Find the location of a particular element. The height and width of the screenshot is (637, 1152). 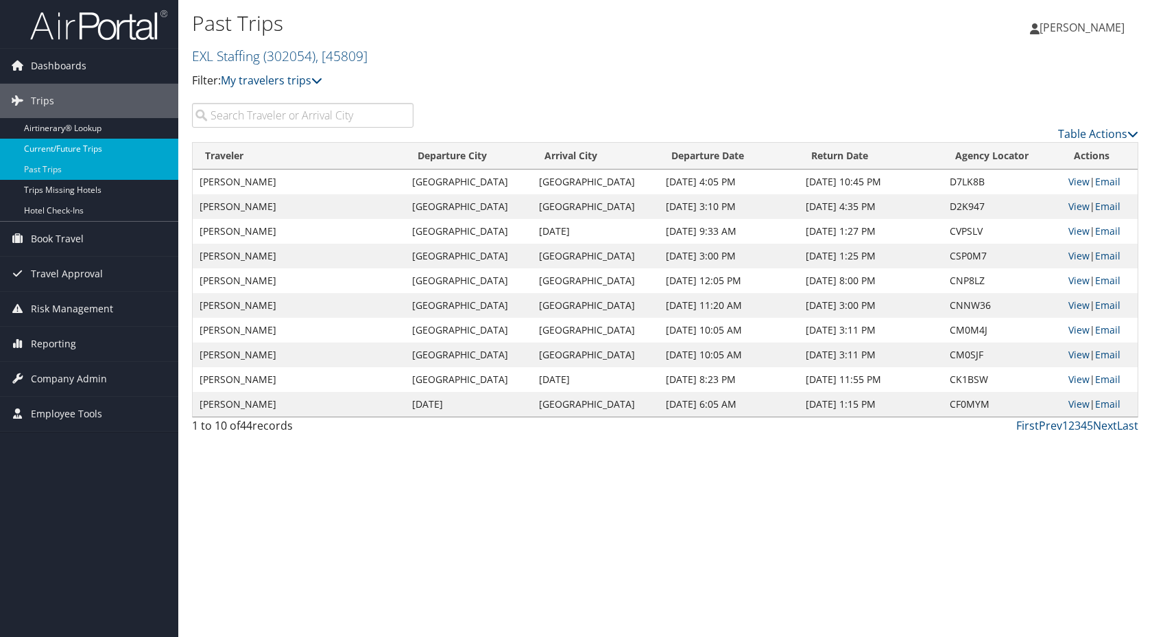

a: 3 is located at coordinates (1078, 425).